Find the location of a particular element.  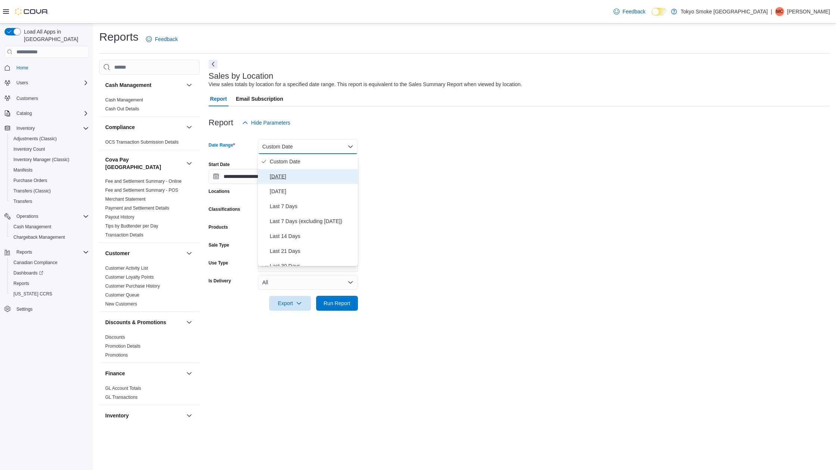

span: Purchase Orders is located at coordinates (30, 181).